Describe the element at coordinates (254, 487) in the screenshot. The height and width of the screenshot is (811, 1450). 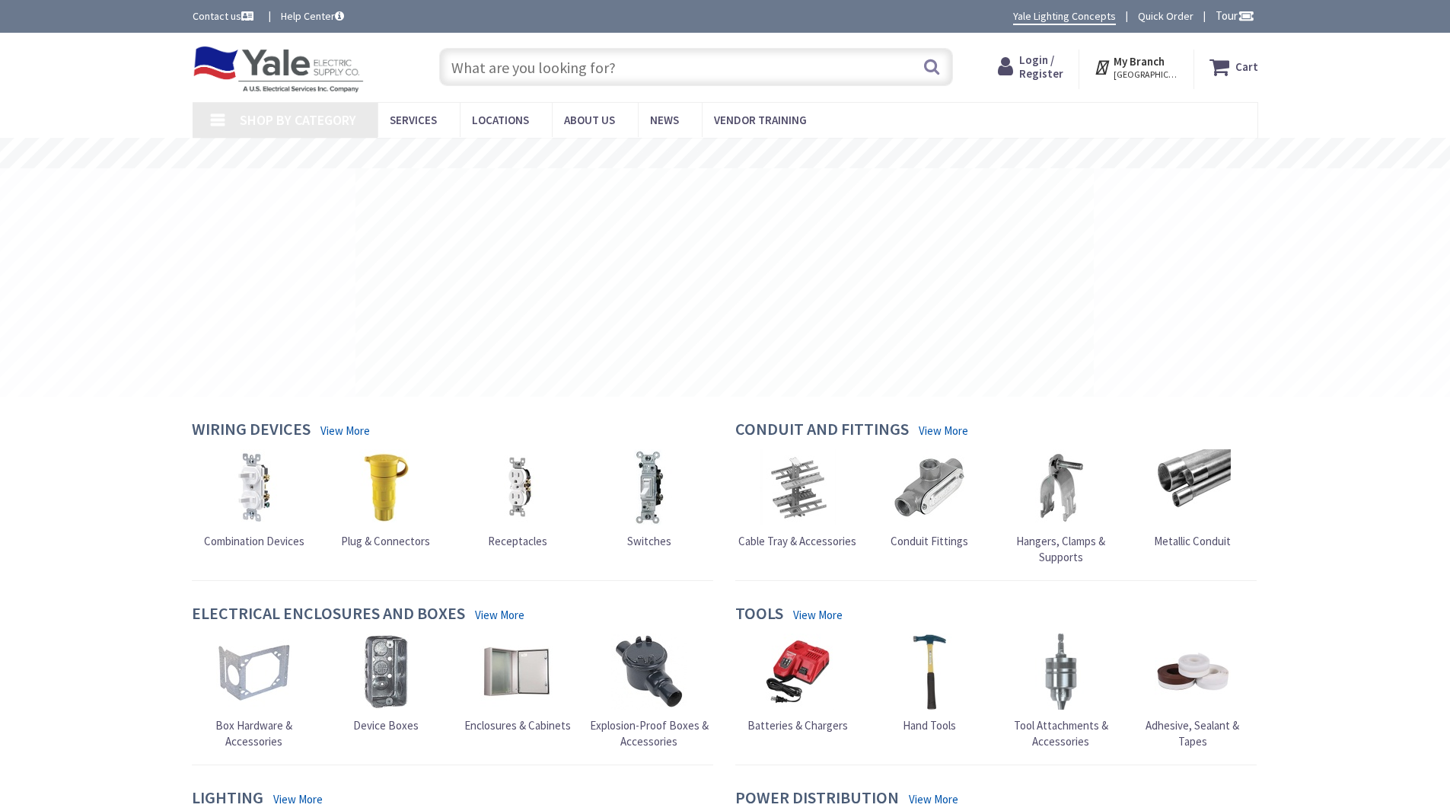
I see `img: Combination Devices` at that location.